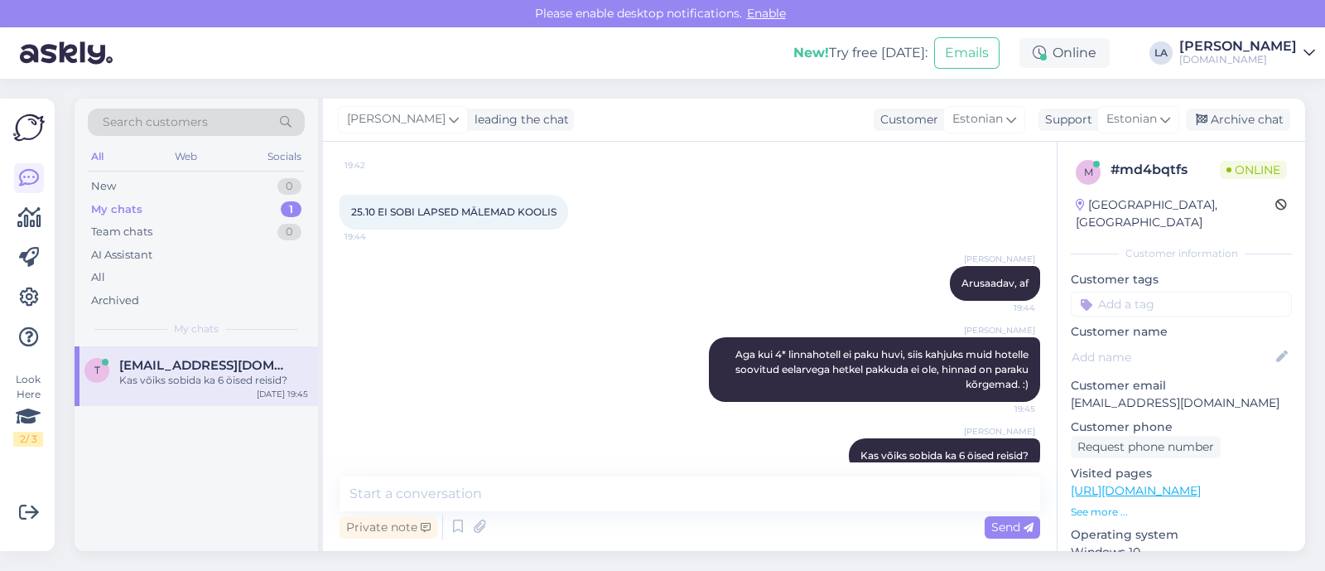 This screenshot has width=1325, height=571. What do you see at coordinates (104, 186) in the screenshot?
I see `div: New` at bounding box center [104, 186].